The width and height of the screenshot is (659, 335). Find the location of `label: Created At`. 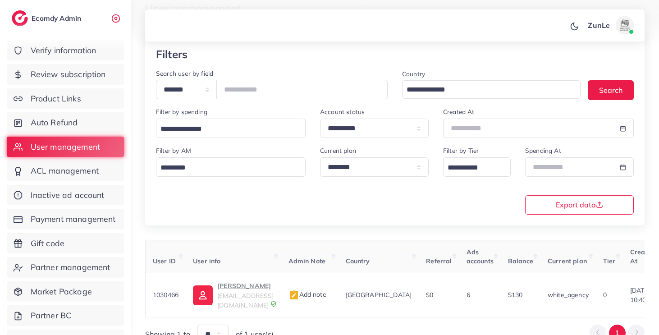

label: Created At is located at coordinates (459, 112).